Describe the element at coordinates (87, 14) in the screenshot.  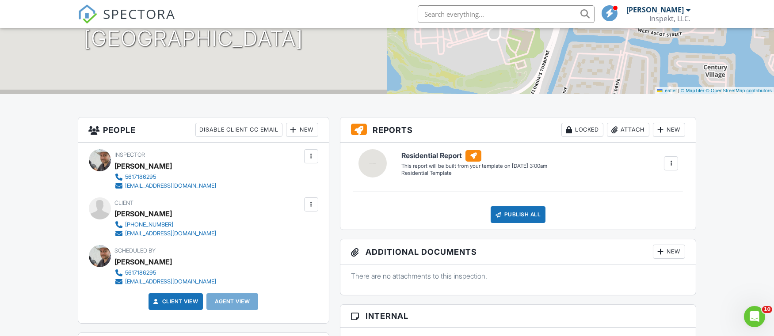
I see `img: The Best Home Inspection Software - Spectora` at that location.